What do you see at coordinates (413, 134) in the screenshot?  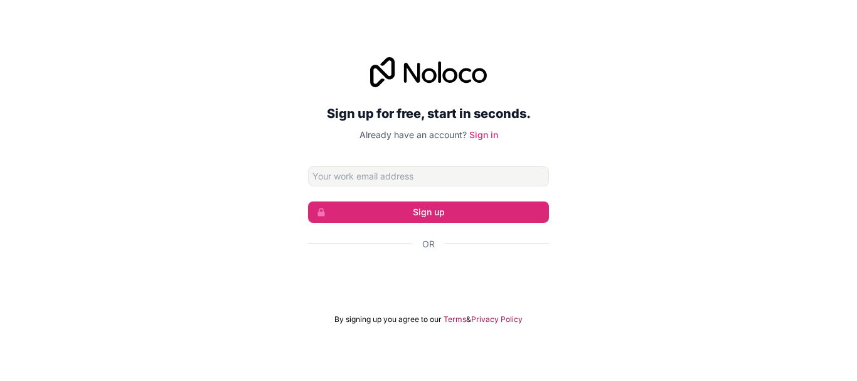 I see `span: Already have an account?` at bounding box center [413, 134].